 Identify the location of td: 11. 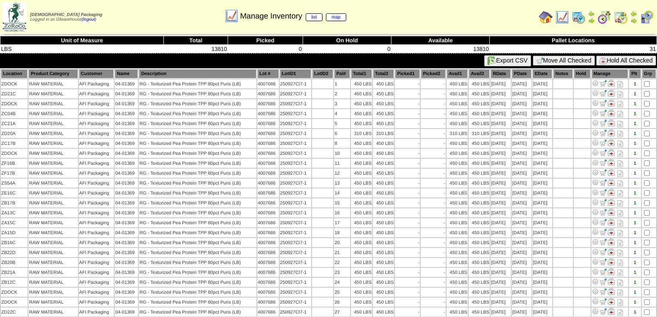
(342, 163).